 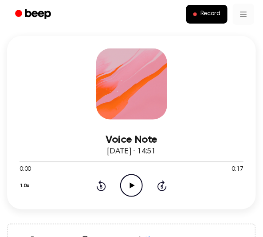 What do you see at coordinates (26, 185) in the screenshot?
I see `button: 1.0x` at bounding box center [26, 185].